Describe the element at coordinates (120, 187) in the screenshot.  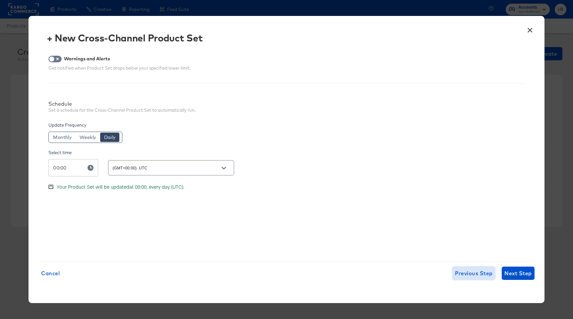
I see `span: Your Product Set will be updated at 00:00, every day (UTC).` at that location.